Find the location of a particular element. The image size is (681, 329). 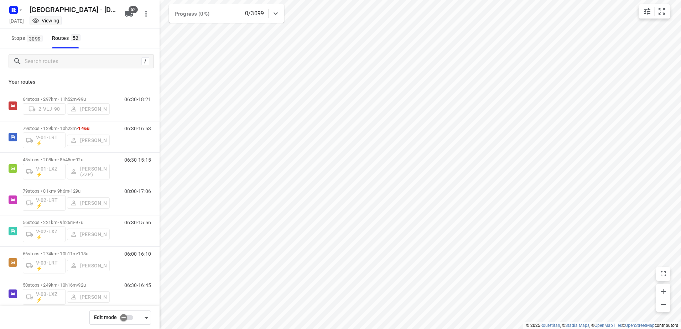

div: Driver app settings is located at coordinates (146, 317).